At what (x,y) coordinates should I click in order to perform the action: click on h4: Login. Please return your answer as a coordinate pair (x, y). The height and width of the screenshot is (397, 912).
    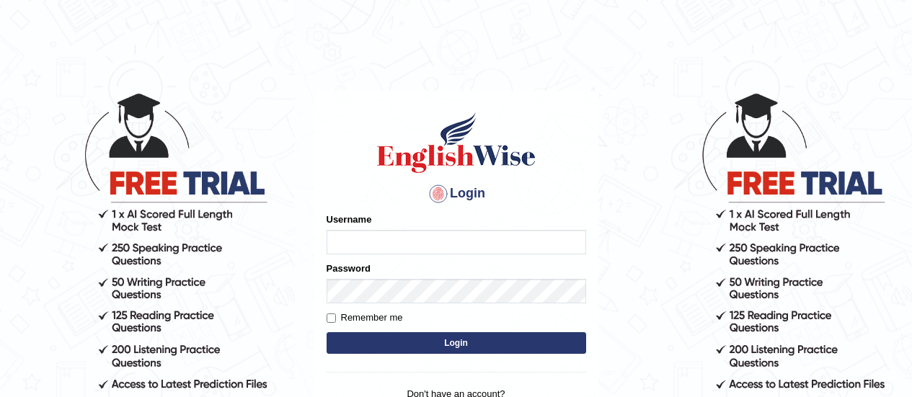
    Looking at the image, I should click on (456, 194).